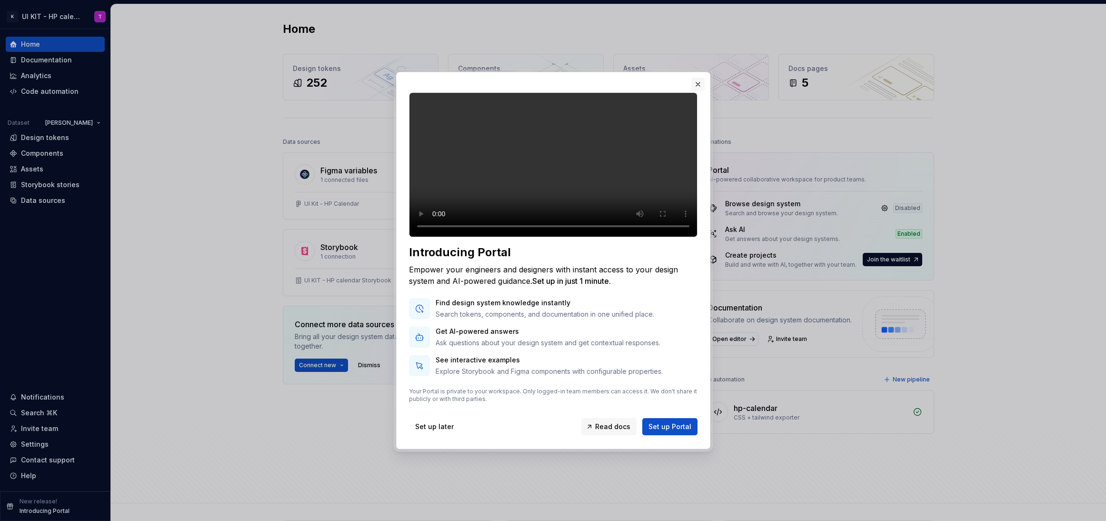  What do you see at coordinates (545, 314) in the screenshot?
I see `p: Search tokens, components, and documentation in one unified place.` at bounding box center [545, 314].